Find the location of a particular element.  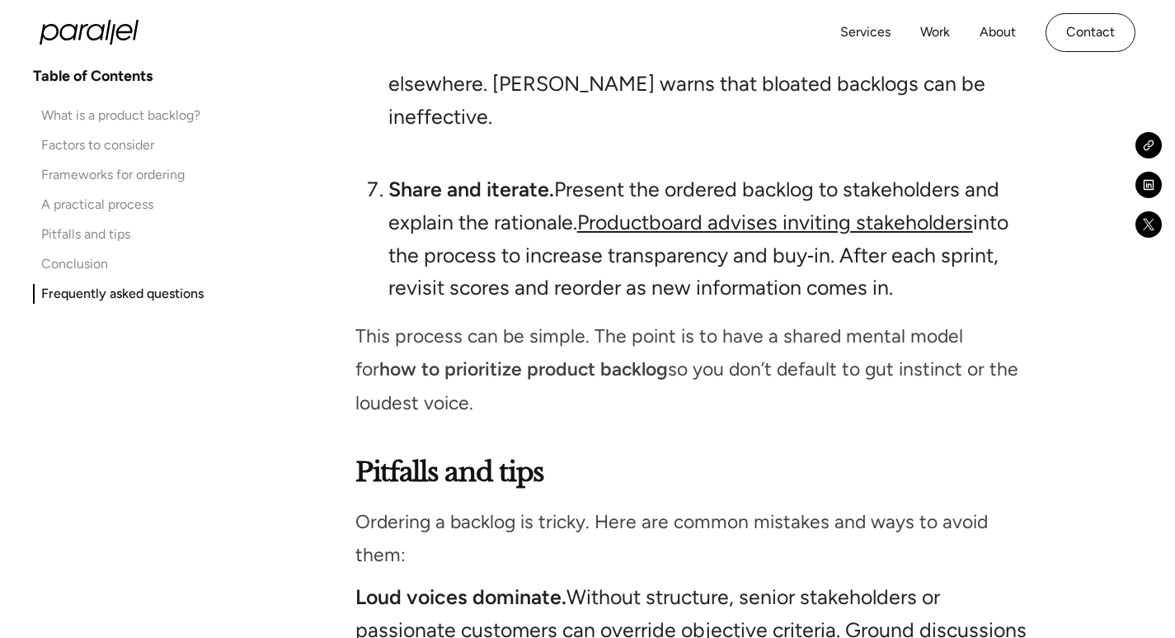

strong: Loud voices dominate. is located at coordinates (461, 596).